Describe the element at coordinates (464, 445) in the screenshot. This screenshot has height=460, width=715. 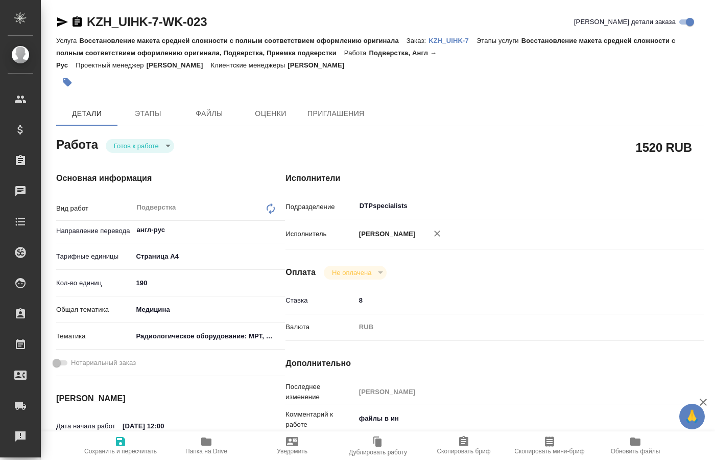
I see `button: Скопировать бриф` at that location.